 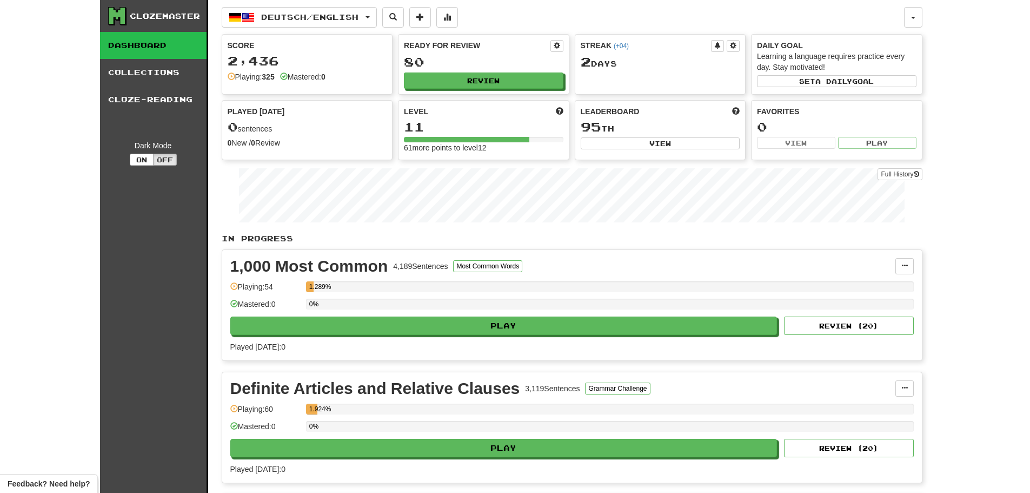 I want to click on span: Deutsch / English, so click(x=310, y=17).